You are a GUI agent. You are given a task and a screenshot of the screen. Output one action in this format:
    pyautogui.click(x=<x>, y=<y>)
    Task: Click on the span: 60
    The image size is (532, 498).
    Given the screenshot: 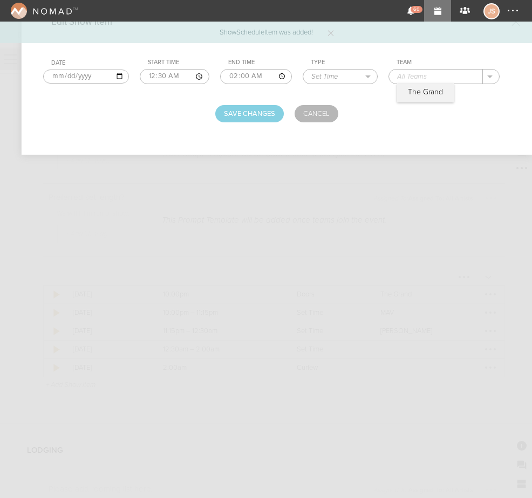 What is the action you would take?
    pyautogui.click(x=416, y=9)
    